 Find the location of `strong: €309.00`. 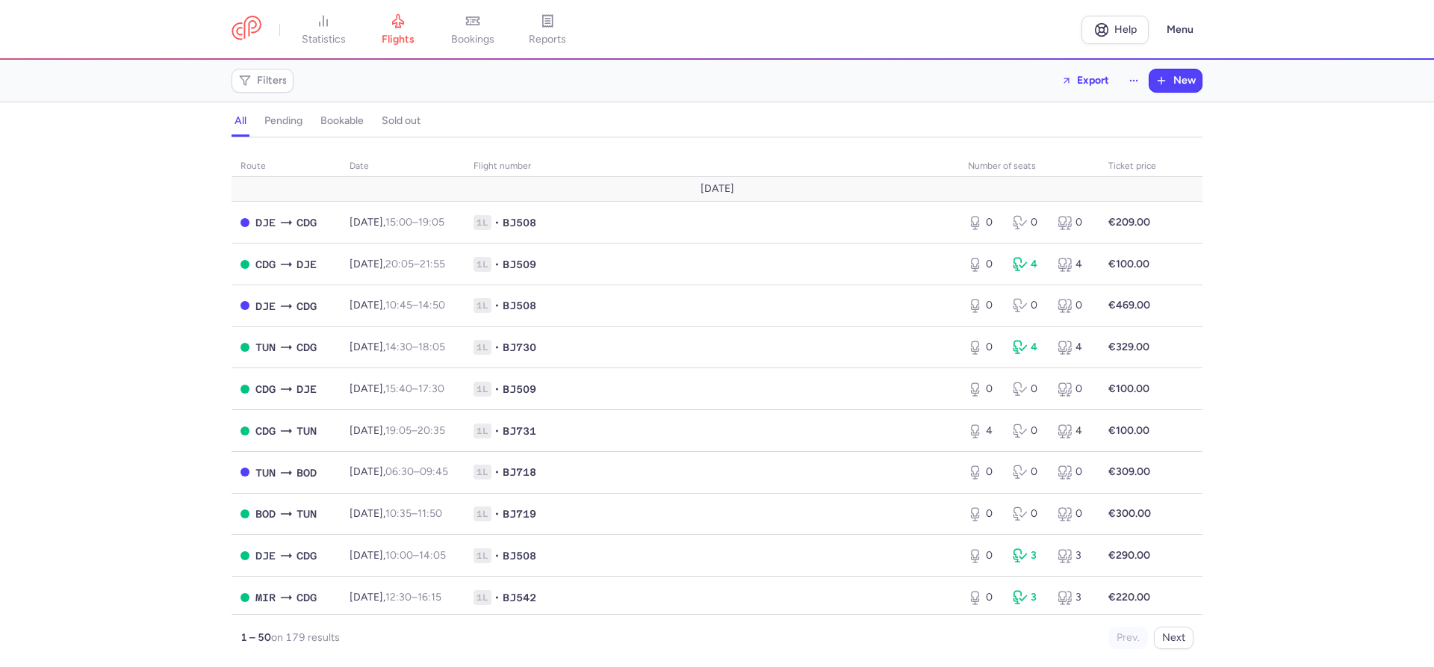

strong: €309.00 is located at coordinates (1129, 471).